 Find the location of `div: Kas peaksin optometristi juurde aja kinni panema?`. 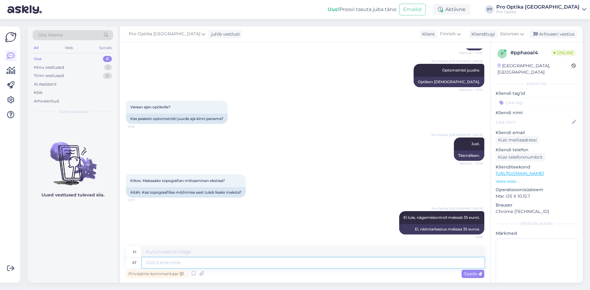

div: Kas peaksin optometristi juurde aja kinni panema? is located at coordinates (177, 119).